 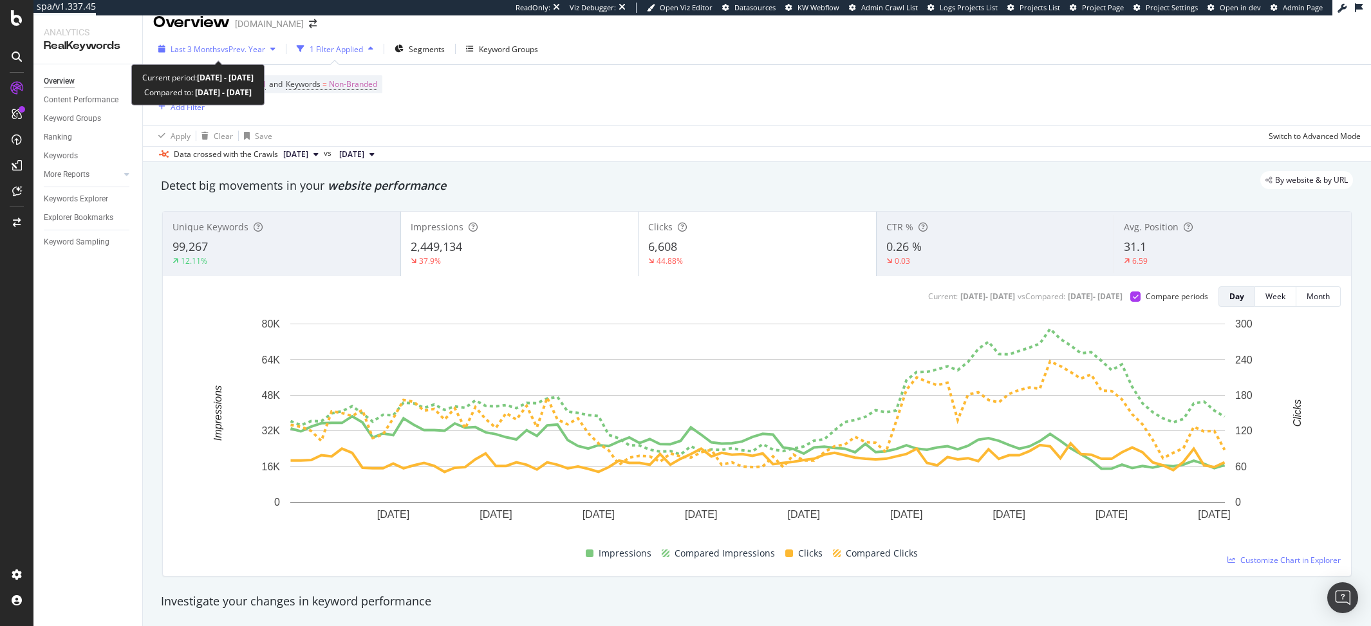 What do you see at coordinates (218, 413) in the screenshot?
I see `text: Impressions` at bounding box center [218, 413].